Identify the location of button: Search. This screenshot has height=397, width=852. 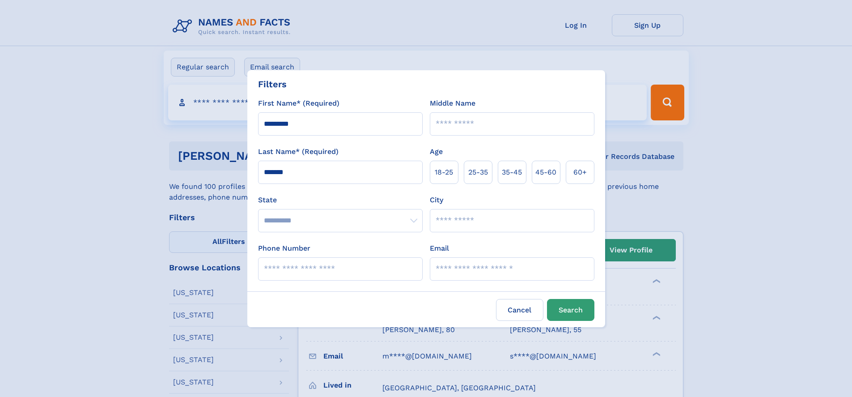
(571, 309).